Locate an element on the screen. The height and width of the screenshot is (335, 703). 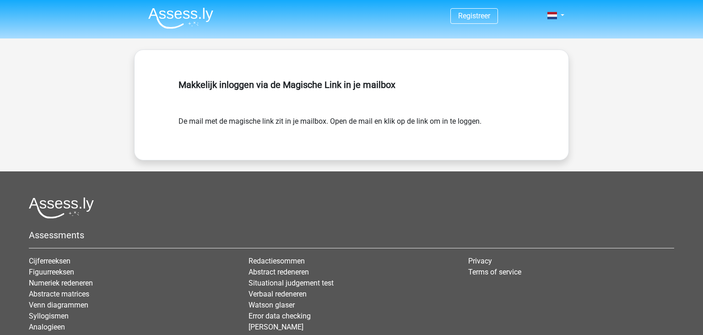
a: Figuurreeksen is located at coordinates (51, 272).